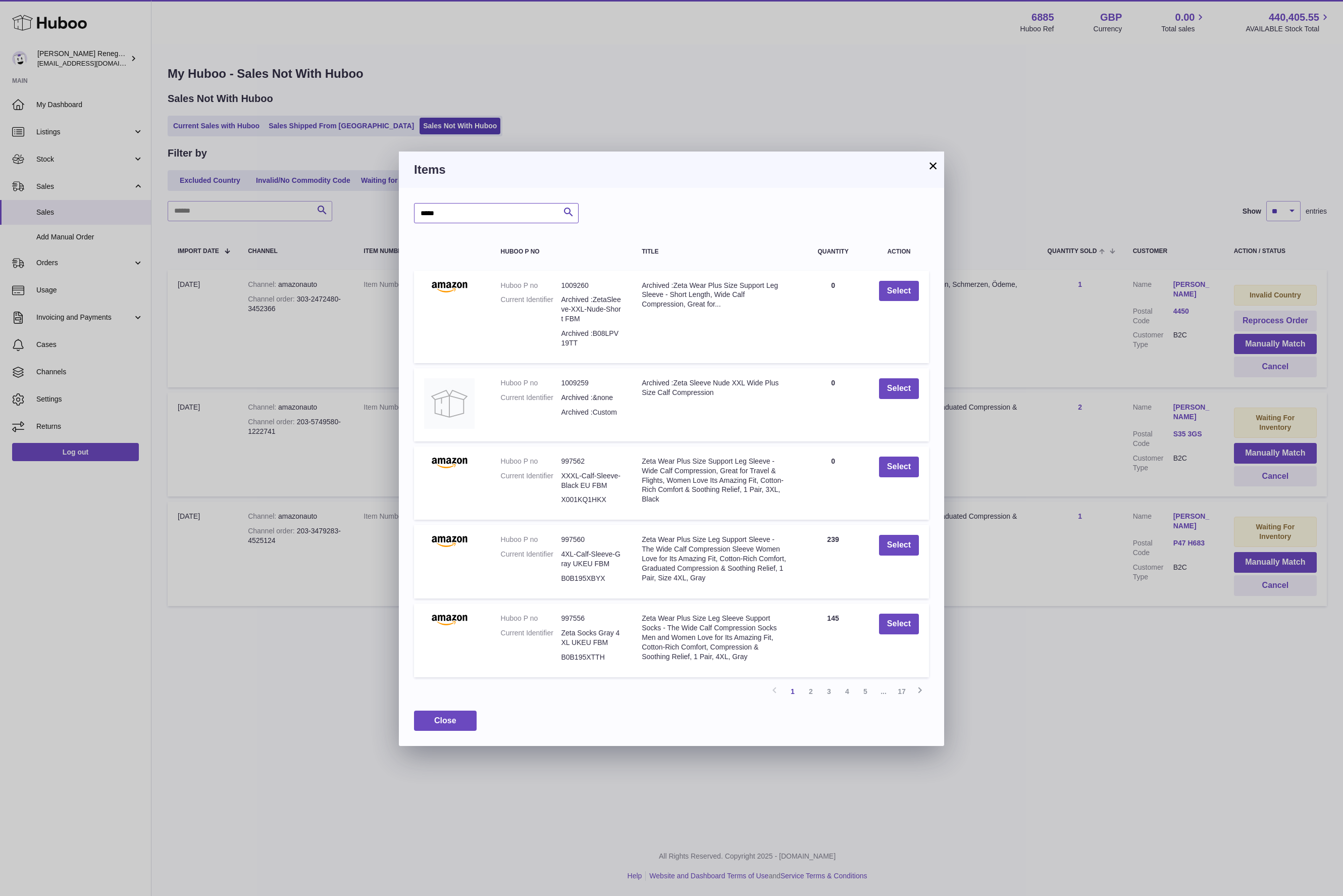  I want to click on img: Zeta Wear Plus Size Support Leg Sleeve - Wide Calf Compression, Great for Travel & Flights, Women..., so click(450, 462).